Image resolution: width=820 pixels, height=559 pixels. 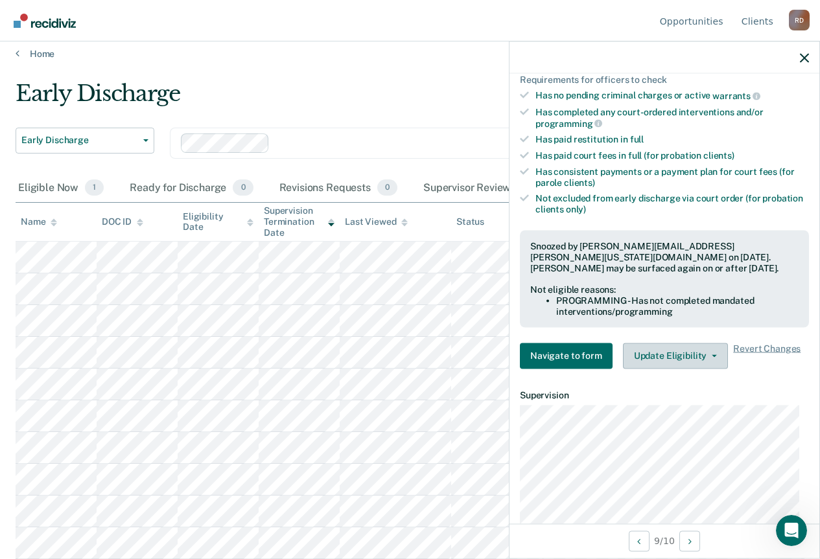 What do you see at coordinates (94, 188) in the screenshot?
I see `span: 1` at bounding box center [94, 188].